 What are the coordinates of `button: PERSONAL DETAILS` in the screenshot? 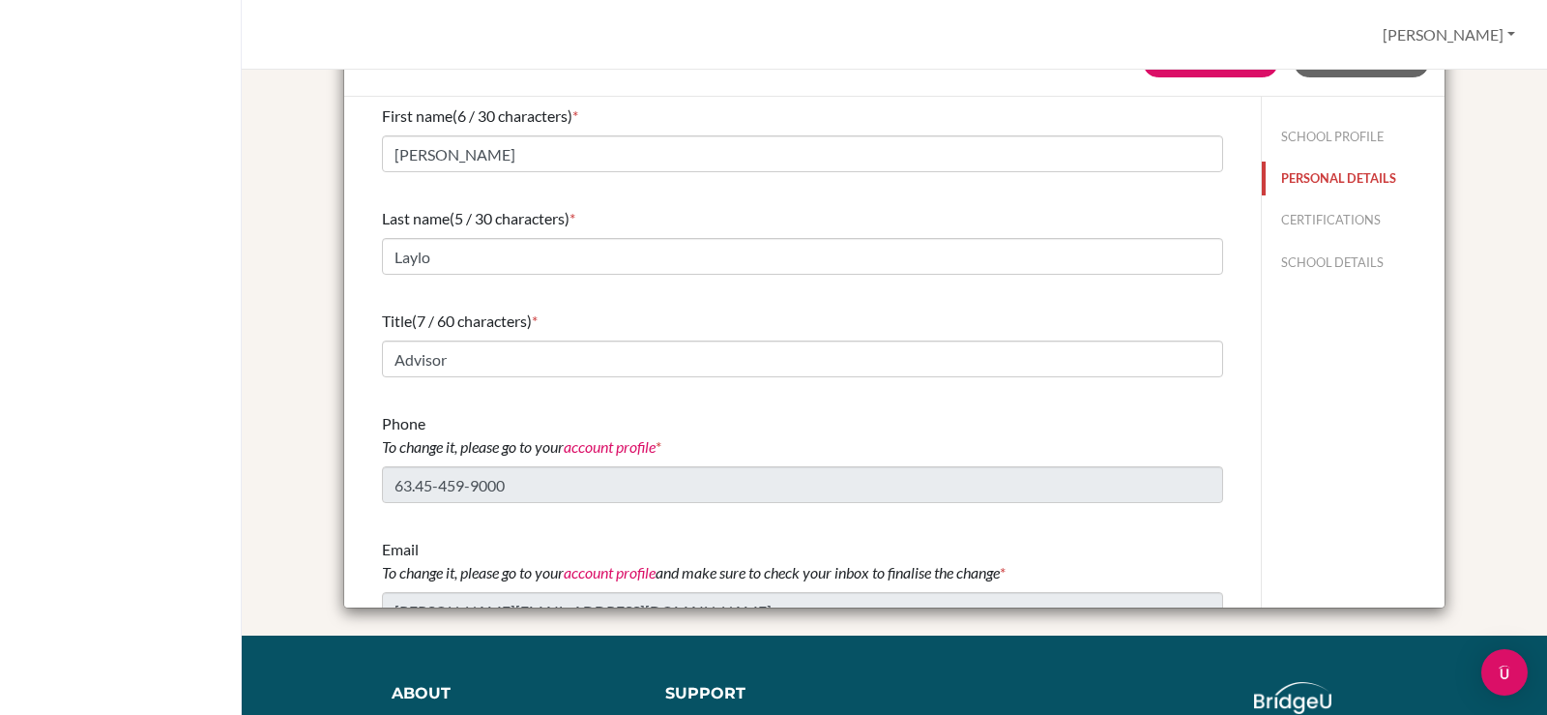 It's located at (1353, 178).